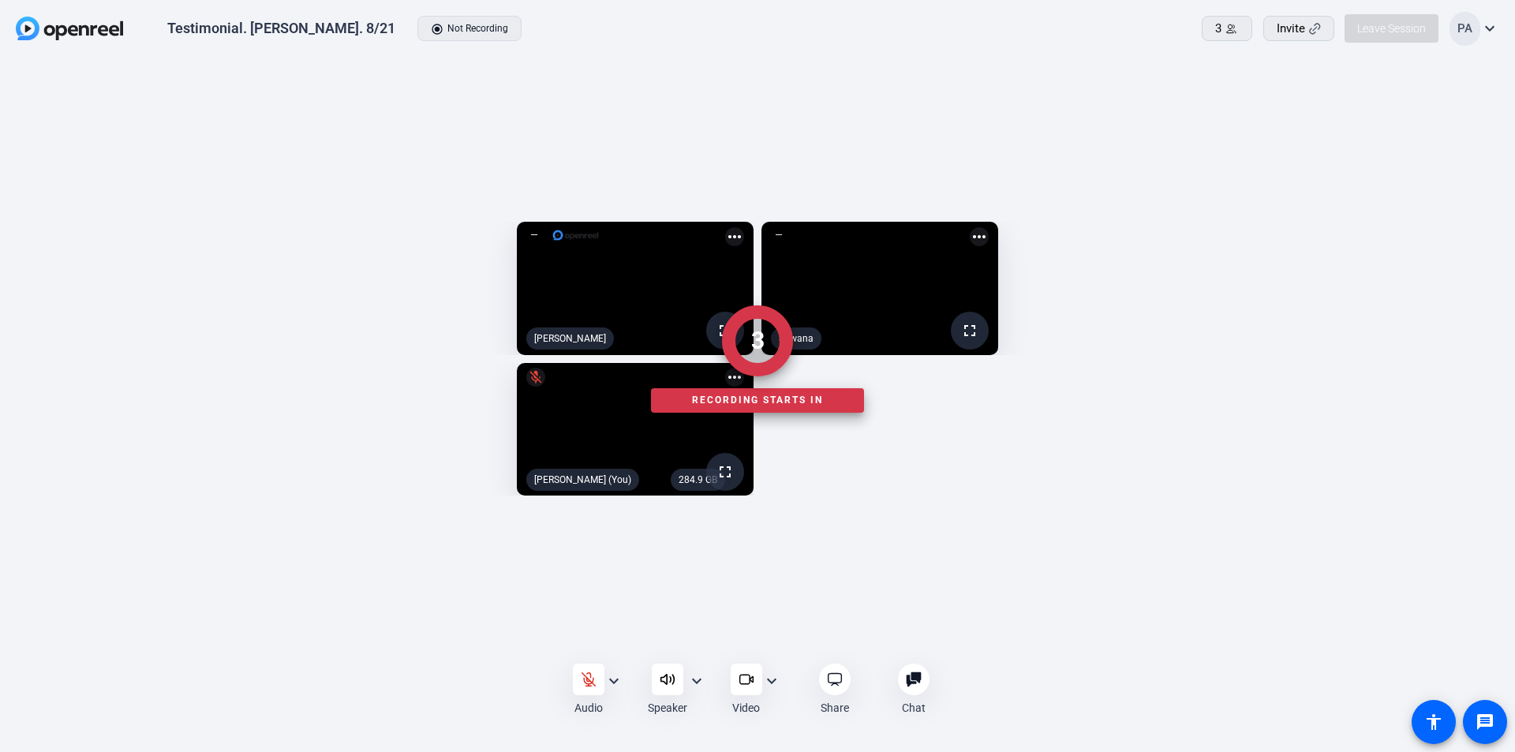  I want to click on div: 3, so click(757, 340).